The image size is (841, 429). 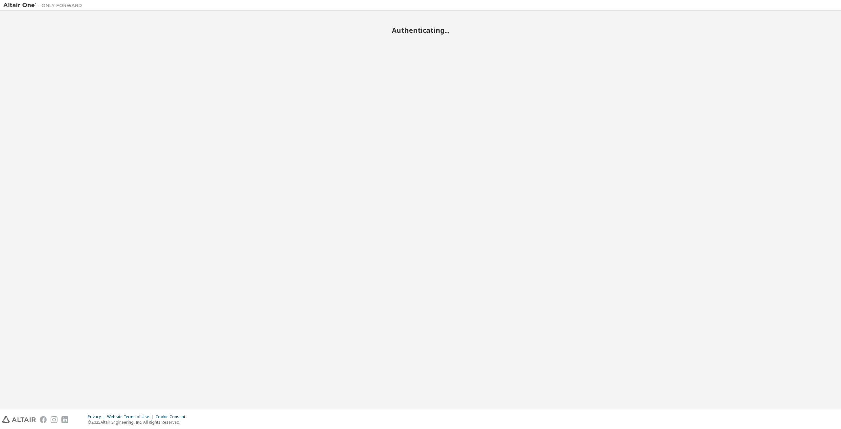 What do you see at coordinates (131, 416) in the screenshot?
I see `div: Website Terms of Use` at bounding box center [131, 416].